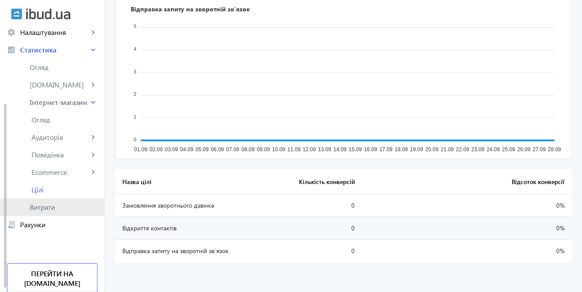 The height and width of the screenshot is (292, 582). Describe the element at coordinates (17, 14) in the screenshot. I see `img: ibud.svg` at that location.